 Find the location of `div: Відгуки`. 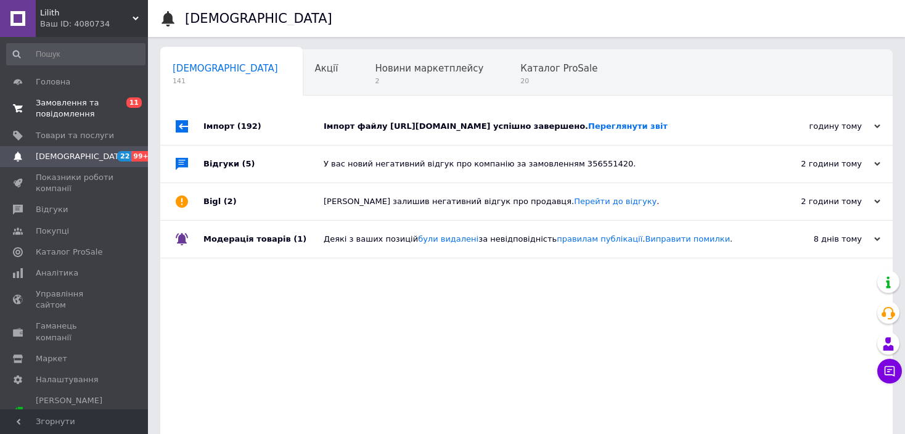

div: Відгуки is located at coordinates (263, 164).